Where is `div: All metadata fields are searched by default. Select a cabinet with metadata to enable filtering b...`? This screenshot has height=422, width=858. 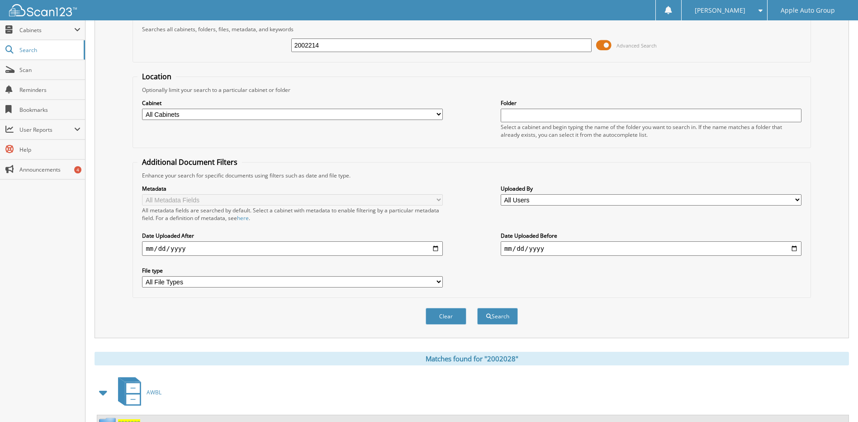
div: All metadata fields are searched by default. Select a cabinet with metadata to enable filtering b... is located at coordinates (292, 214).